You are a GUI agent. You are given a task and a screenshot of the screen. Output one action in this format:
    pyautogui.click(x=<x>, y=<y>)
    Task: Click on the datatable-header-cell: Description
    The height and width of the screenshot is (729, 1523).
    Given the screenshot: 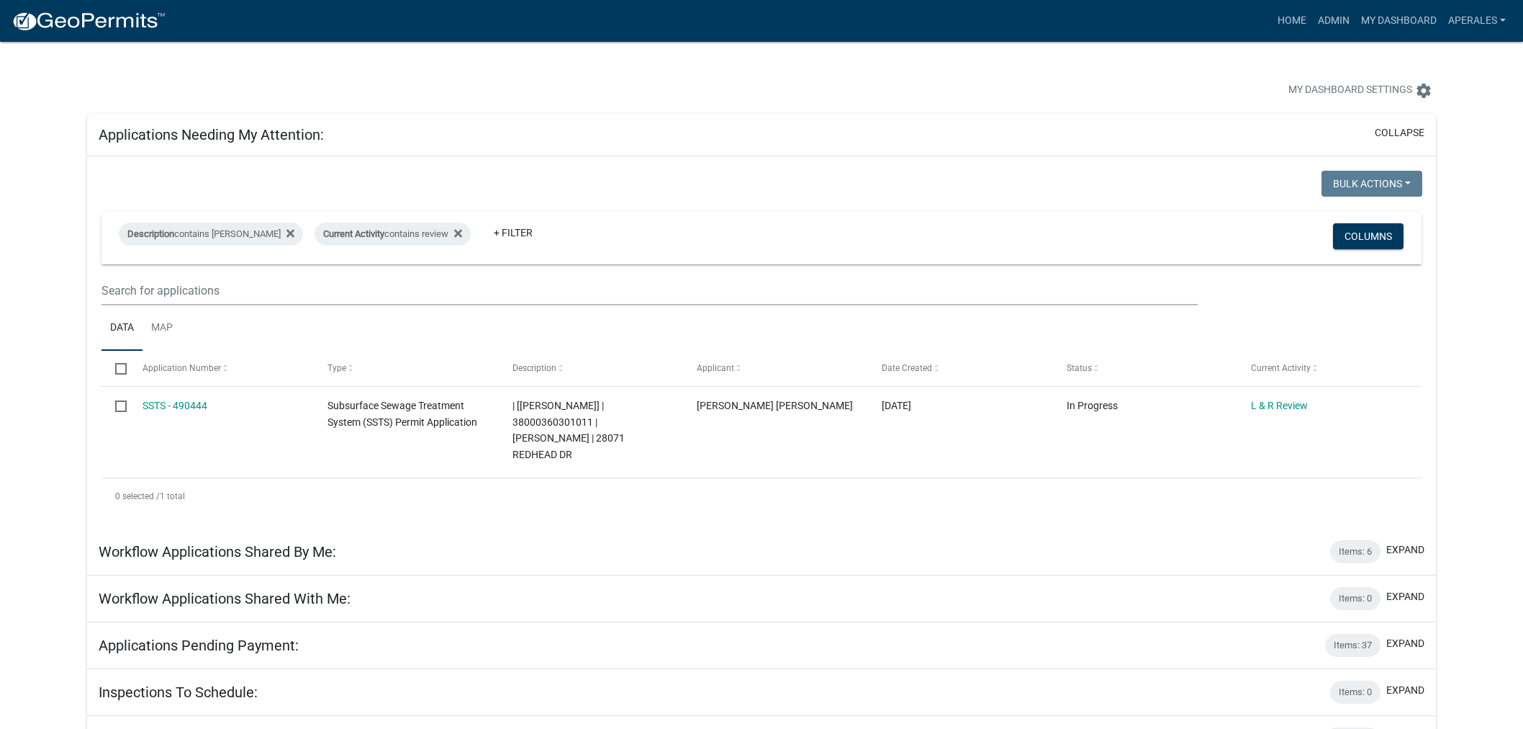 What is the action you would take?
    pyautogui.click(x=590, y=368)
    